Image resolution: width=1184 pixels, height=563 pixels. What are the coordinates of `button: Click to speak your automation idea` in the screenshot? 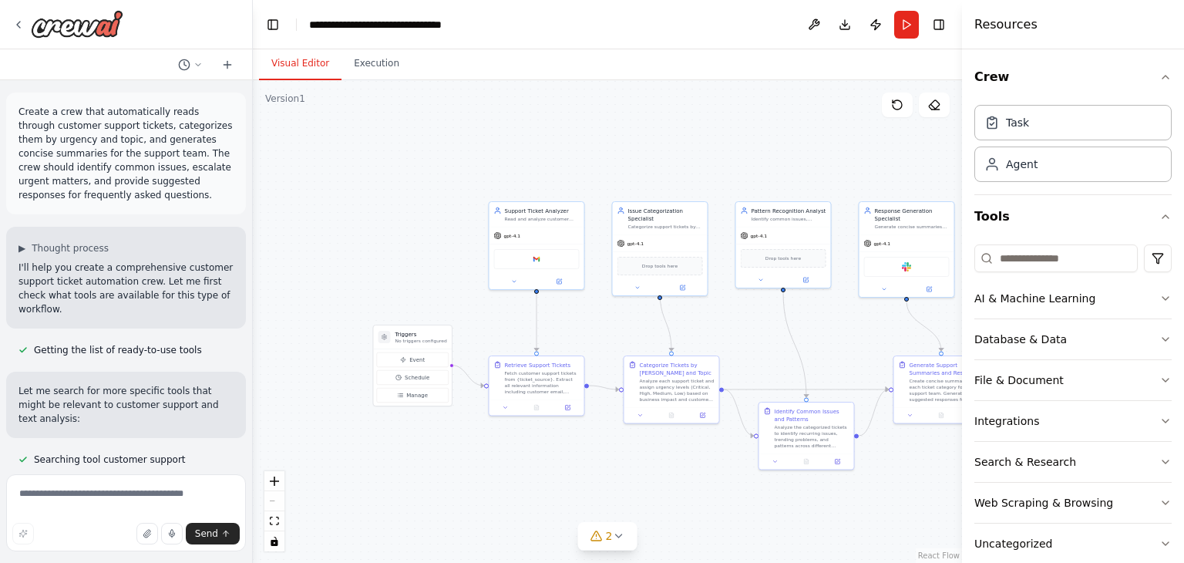 It's located at (172, 533).